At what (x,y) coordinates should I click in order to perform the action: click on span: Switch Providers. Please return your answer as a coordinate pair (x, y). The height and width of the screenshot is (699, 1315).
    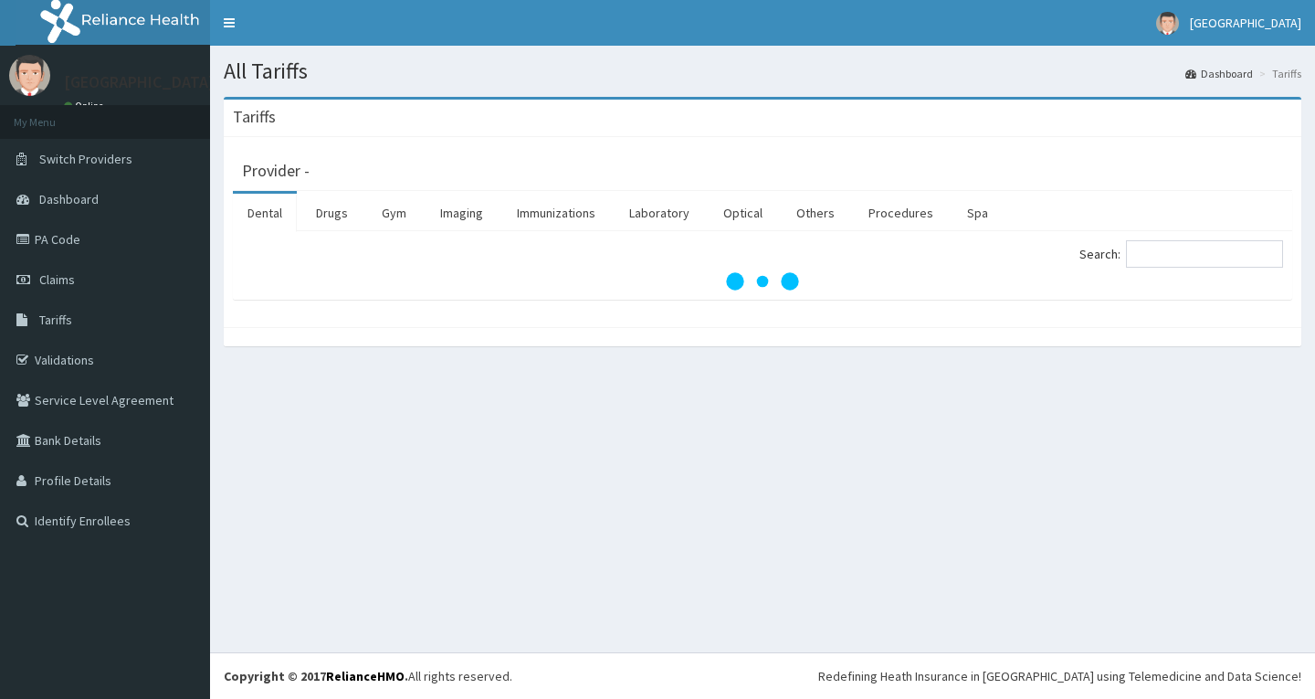
    Looking at the image, I should click on (86, 159).